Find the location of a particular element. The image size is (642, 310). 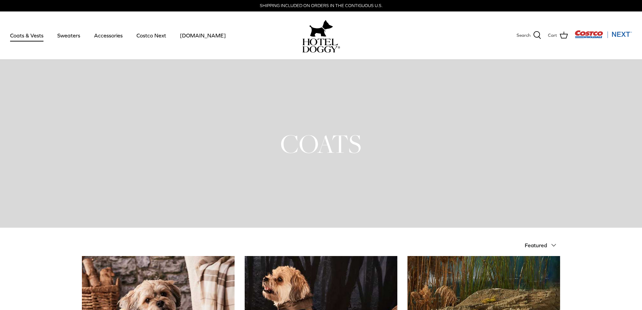

a: Coats & Vests is located at coordinates (27, 35).